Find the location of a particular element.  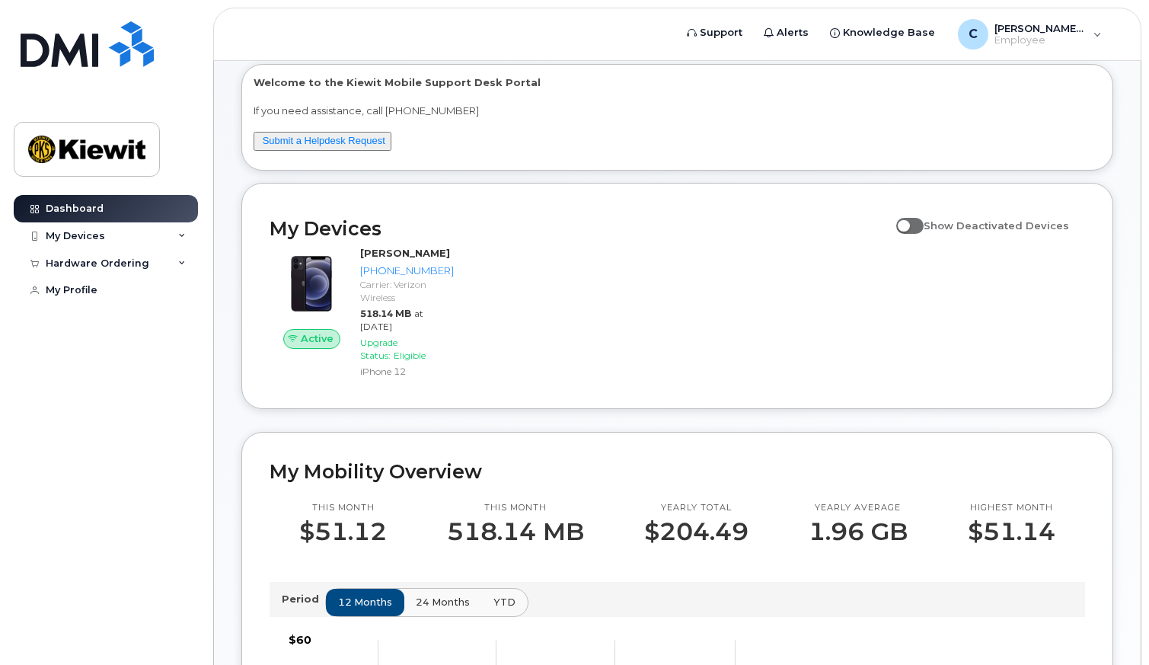

span: C is located at coordinates (973, 34).